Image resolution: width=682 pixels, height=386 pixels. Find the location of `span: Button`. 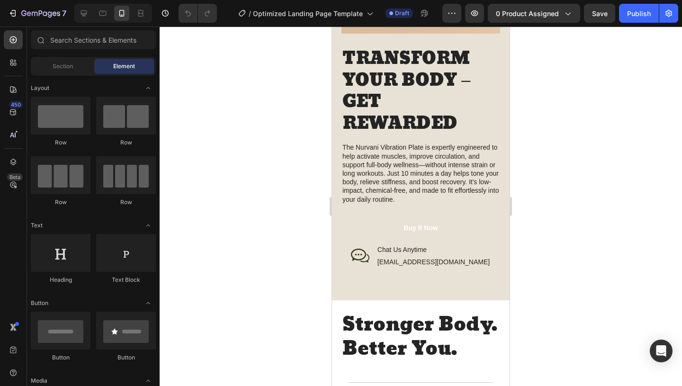

span: Button is located at coordinates (39, 303).